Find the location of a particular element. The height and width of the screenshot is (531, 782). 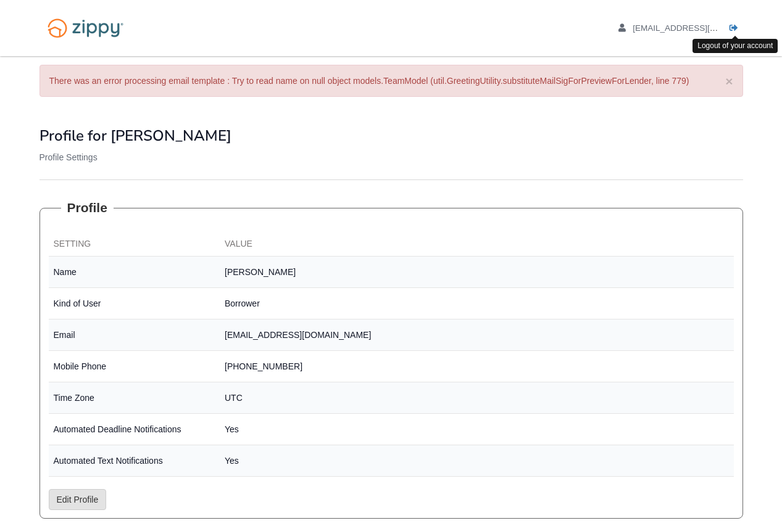

td: Mobile Phone is located at coordinates (134, 366).